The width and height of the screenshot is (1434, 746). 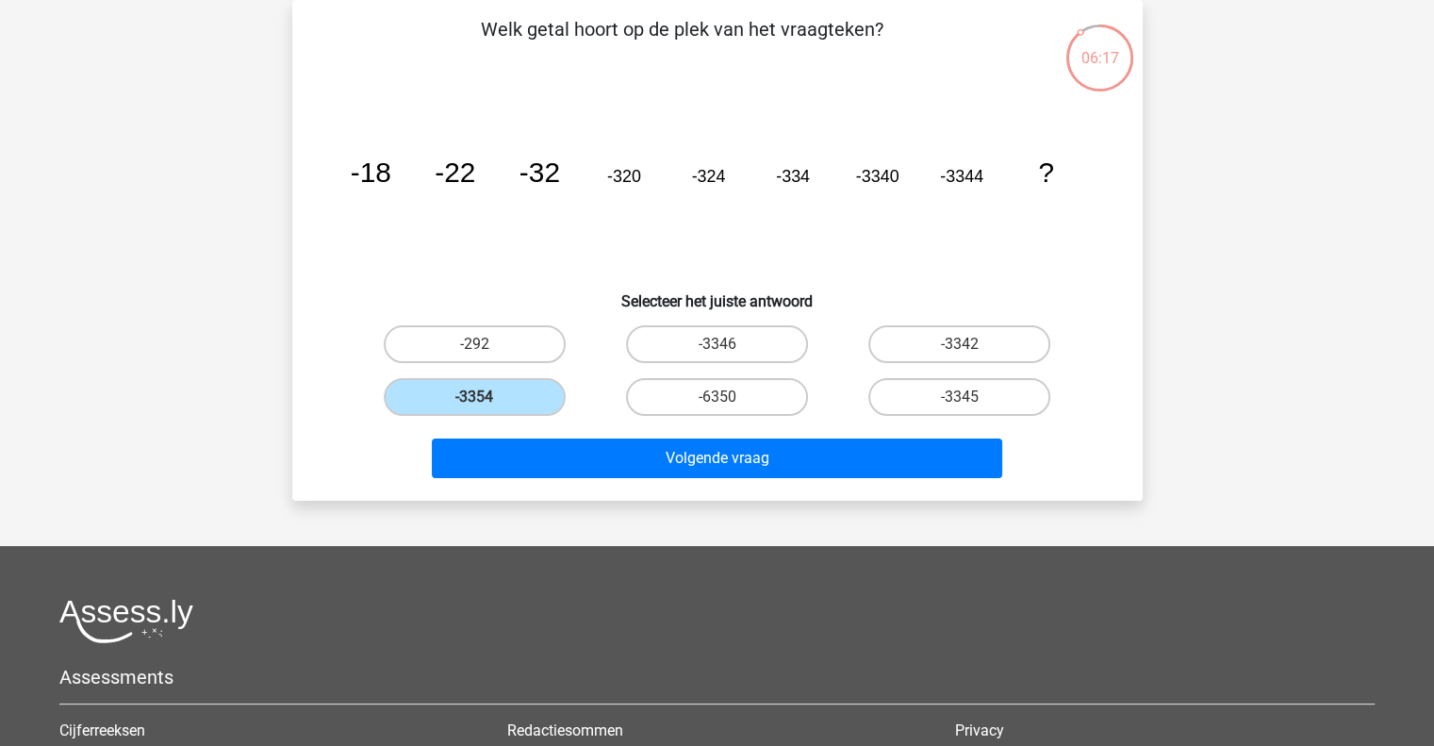 I want to click on tspan: -334, so click(x=793, y=176).